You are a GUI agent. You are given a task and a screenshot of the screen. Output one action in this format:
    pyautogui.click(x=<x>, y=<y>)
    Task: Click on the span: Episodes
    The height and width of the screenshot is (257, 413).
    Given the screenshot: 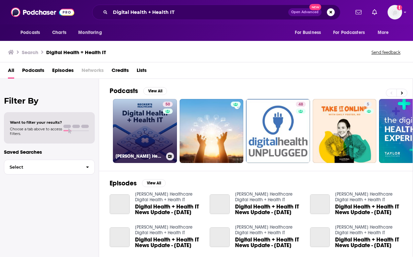 What is the action you would take?
    pyautogui.click(x=63, y=72)
    